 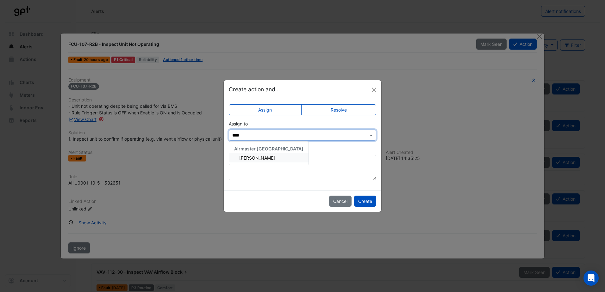 What do you see at coordinates (269, 153) in the screenshot?
I see `div: Options List` at bounding box center [269, 153].